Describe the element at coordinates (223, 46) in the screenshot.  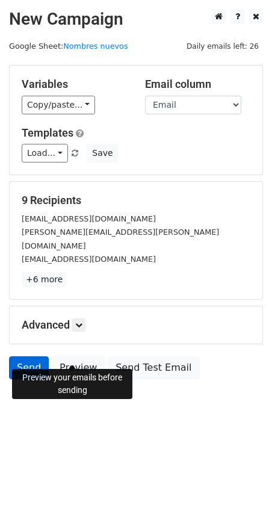
I see `span: Daily emails left: 26` at that location.